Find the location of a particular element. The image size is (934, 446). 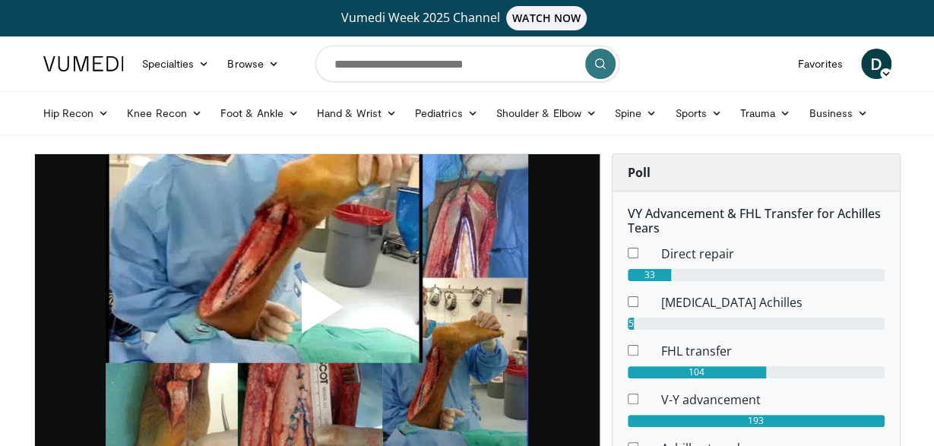

a: Trauma is located at coordinates (765, 113).